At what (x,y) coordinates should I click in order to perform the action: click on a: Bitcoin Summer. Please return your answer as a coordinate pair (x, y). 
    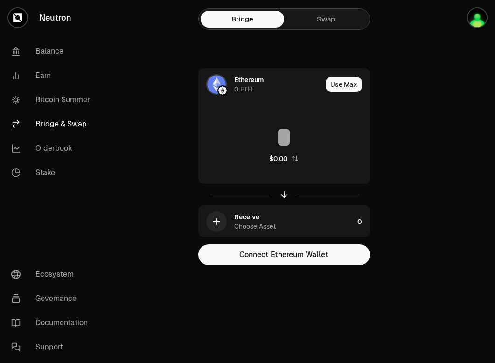
    Looking at the image, I should click on (52, 100).